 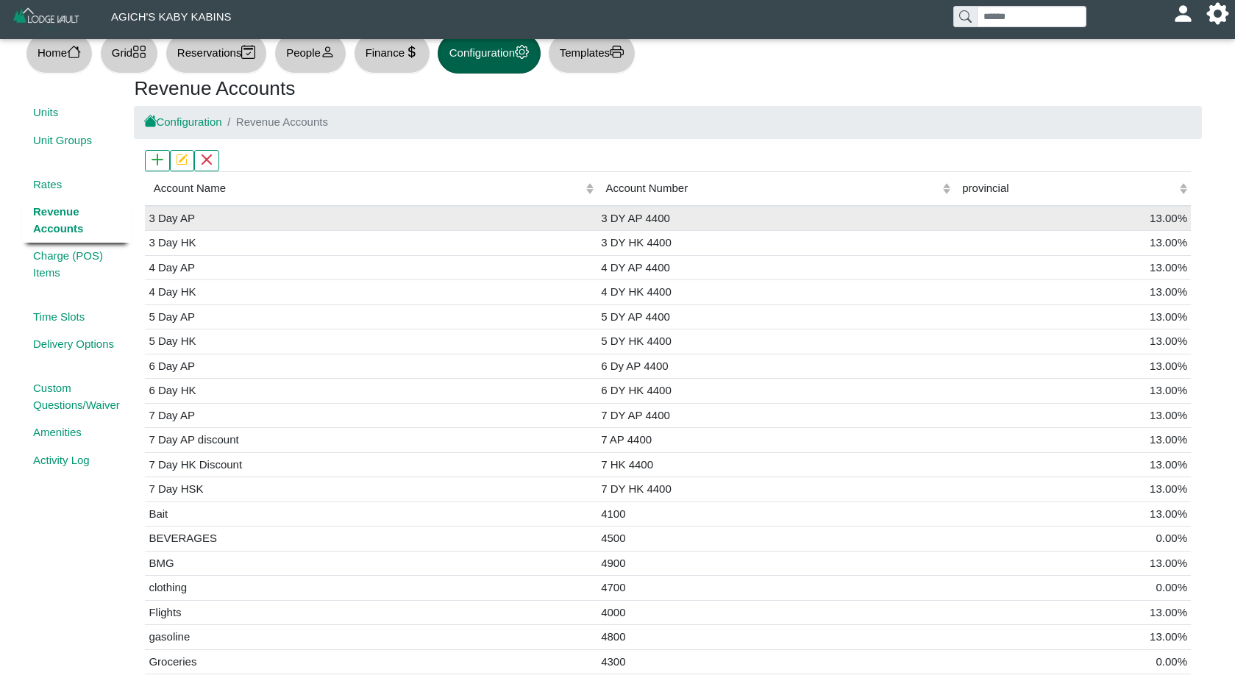 What do you see at coordinates (77, 397) in the screenshot?
I see `a: Custom Questions/Waiver` at bounding box center [77, 397].